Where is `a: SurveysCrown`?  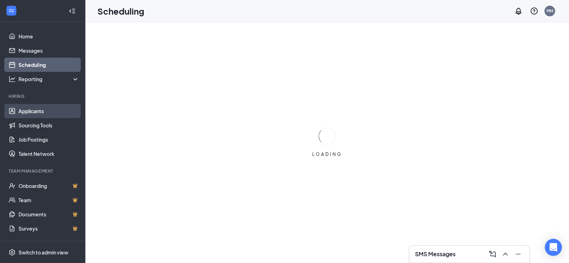
a: SurveysCrown is located at coordinates (49, 228).